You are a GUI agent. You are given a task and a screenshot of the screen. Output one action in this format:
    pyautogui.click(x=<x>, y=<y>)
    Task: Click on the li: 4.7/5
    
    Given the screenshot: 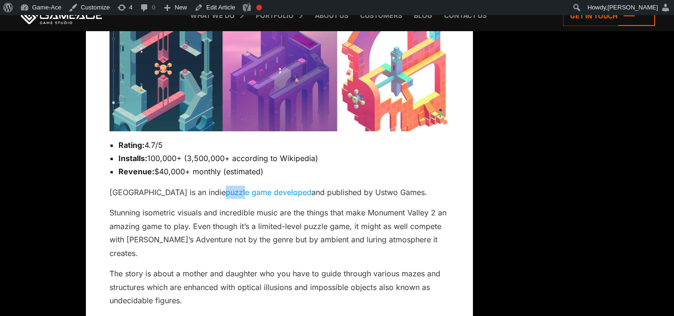 What is the action you would take?
    pyautogui.click(x=283, y=145)
    